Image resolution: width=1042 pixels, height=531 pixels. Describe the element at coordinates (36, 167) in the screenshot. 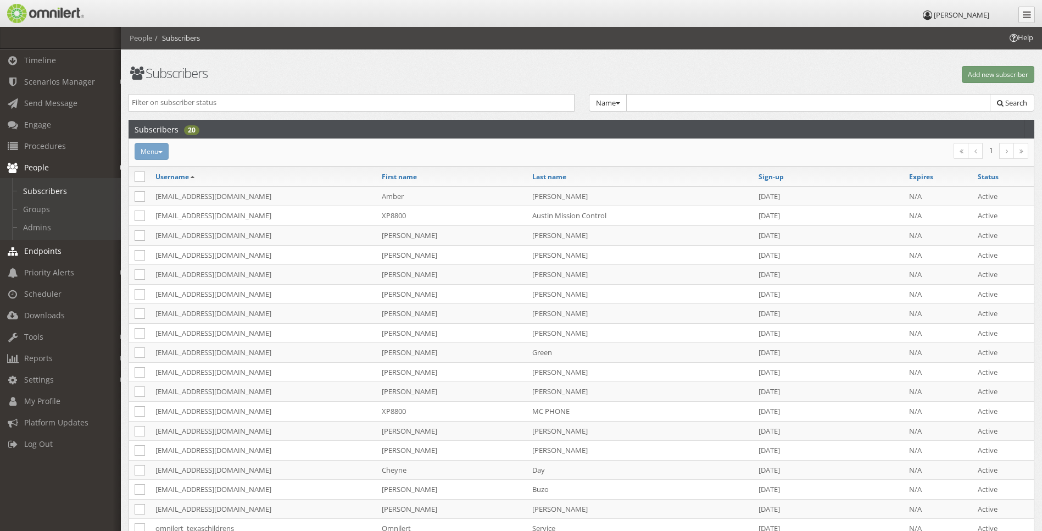

I see `span: People` at that location.